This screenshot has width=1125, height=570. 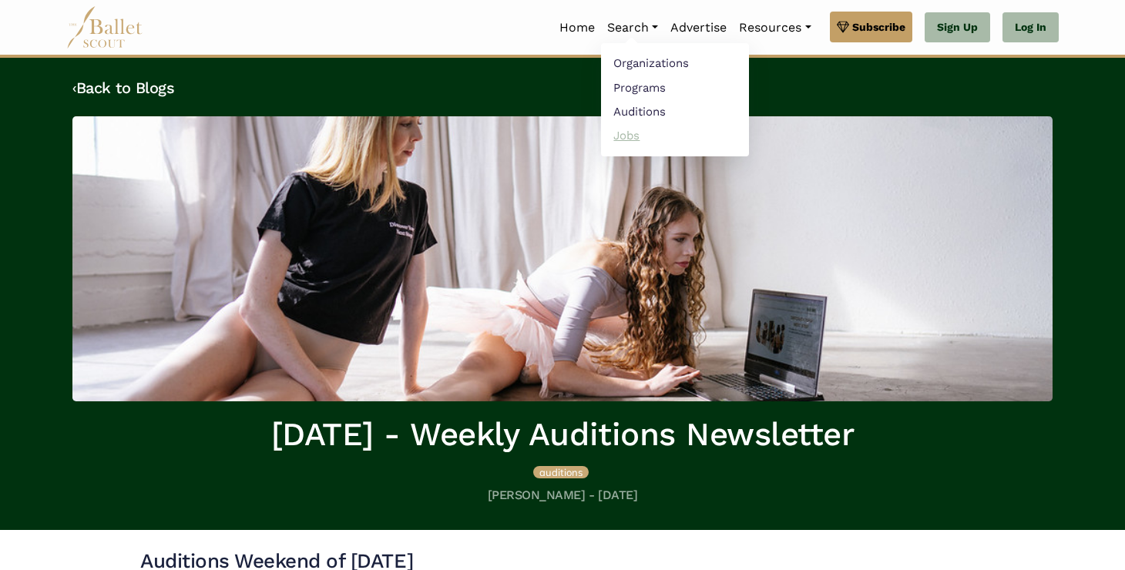 What do you see at coordinates (698, 28) in the screenshot?
I see `a: Advertise` at bounding box center [698, 28].